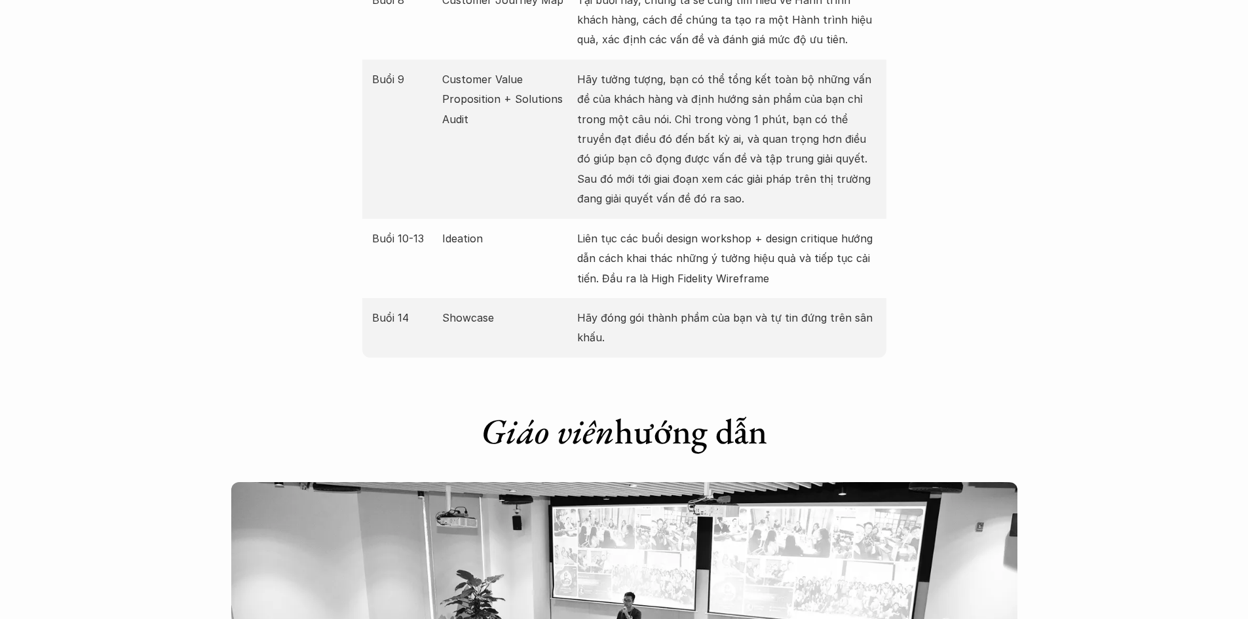 This screenshot has width=1248, height=619. What do you see at coordinates (404, 238) in the screenshot?
I see `p: Buổi 10-13` at bounding box center [404, 238].